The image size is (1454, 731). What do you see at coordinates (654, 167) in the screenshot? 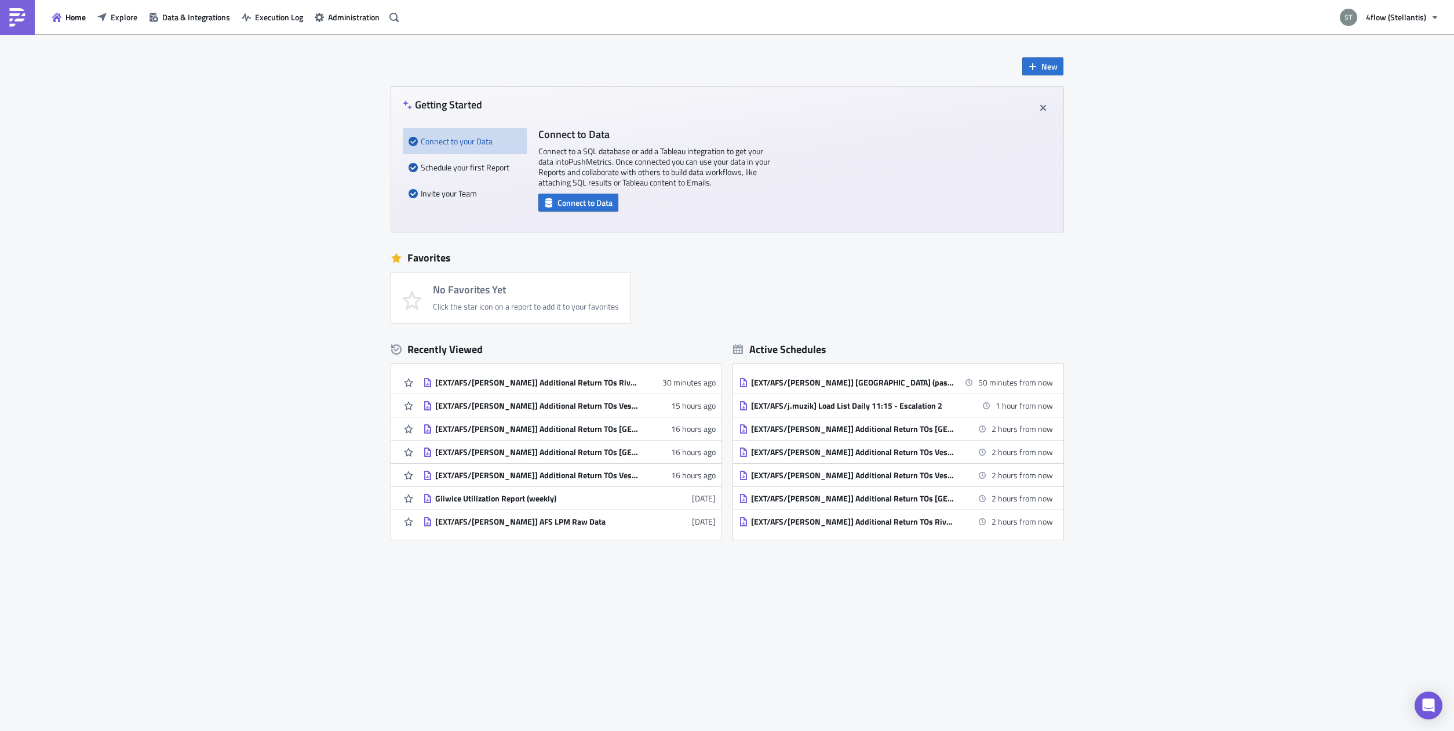
I see `p: Connect to a SQL database or add a Tableau integration to get your data into PushMetrics . Once c...` at bounding box center [654, 167].